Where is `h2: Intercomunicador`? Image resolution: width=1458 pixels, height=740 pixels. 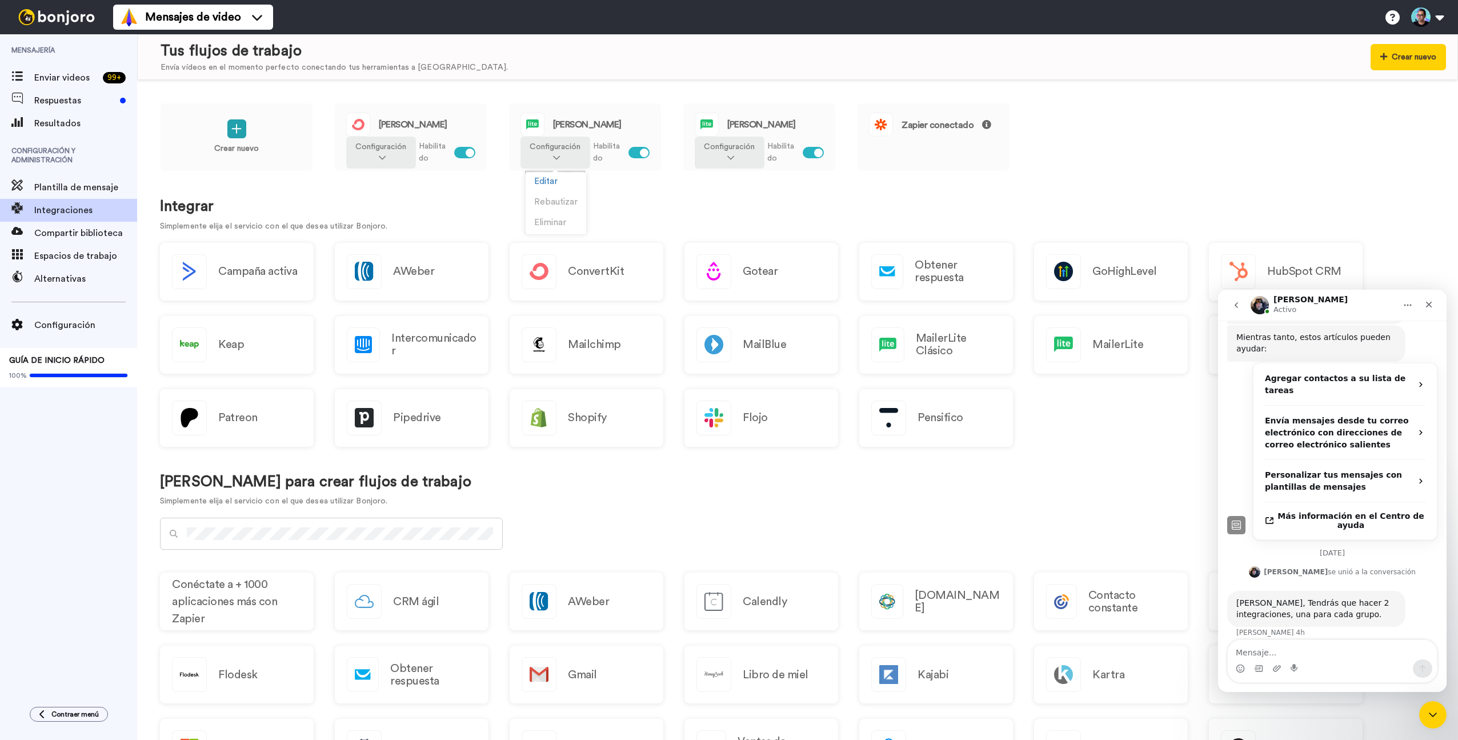
h2: Intercomunicador is located at coordinates (434, 345).